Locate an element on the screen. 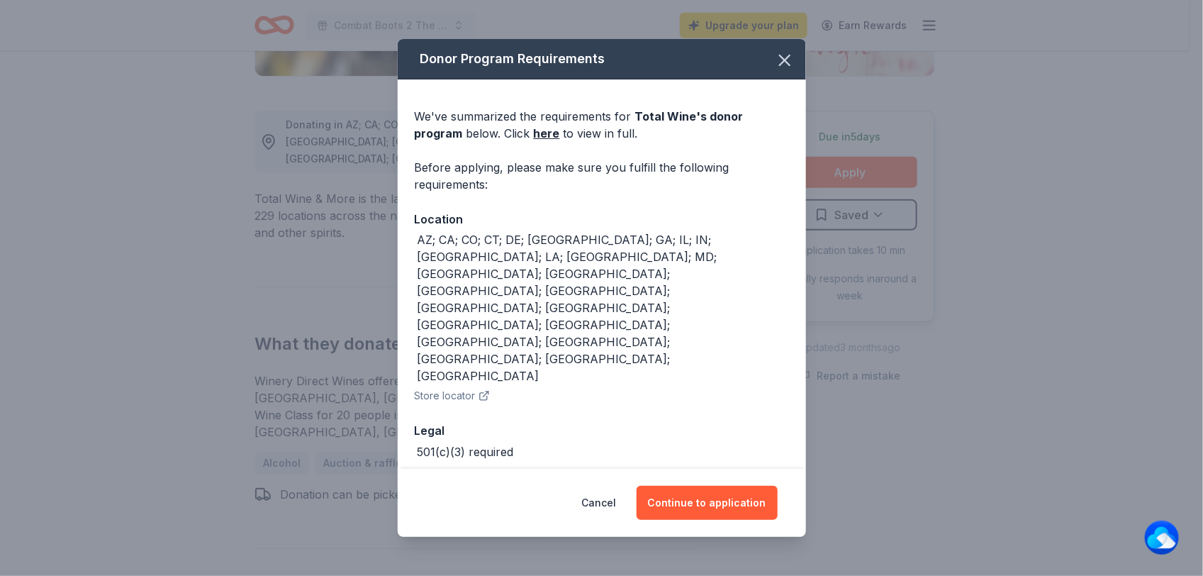 Image resolution: width=1203 pixels, height=576 pixels. div: We've summarized the requirements for below. Click to view in full. is located at coordinates (602, 125).